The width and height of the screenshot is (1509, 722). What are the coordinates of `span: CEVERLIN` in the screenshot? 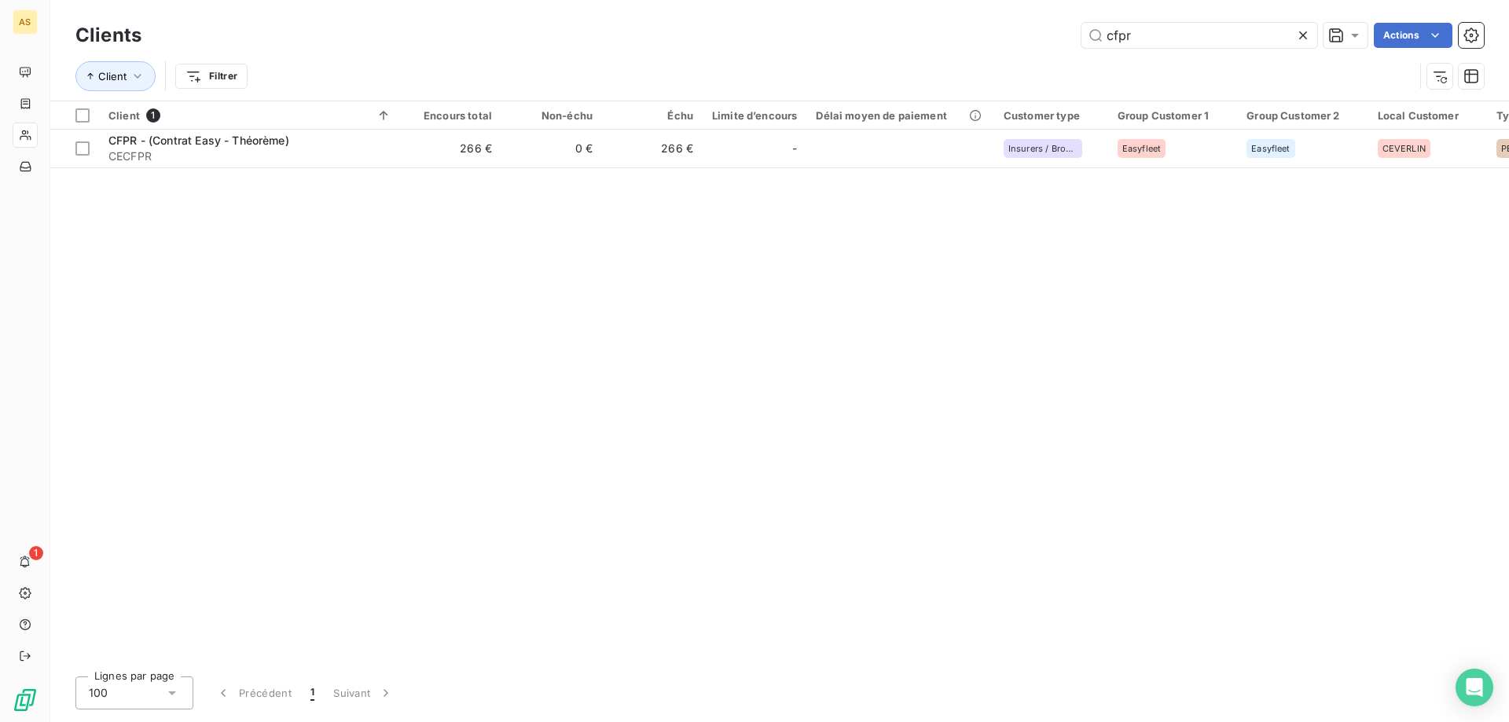 It's located at (1403, 148).